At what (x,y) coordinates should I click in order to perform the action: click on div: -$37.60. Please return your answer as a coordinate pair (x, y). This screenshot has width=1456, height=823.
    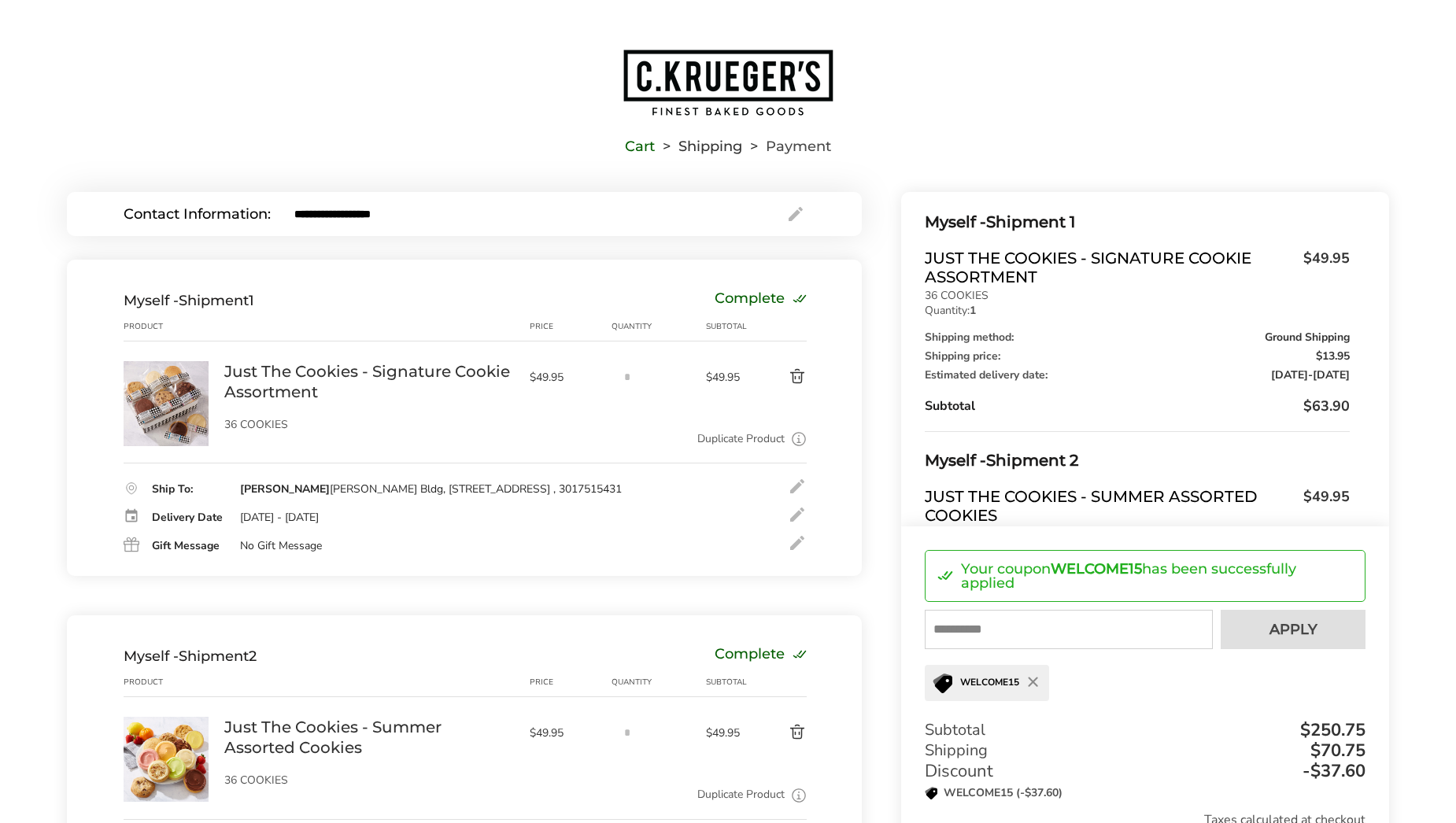
    Looking at the image, I should click on (1331, 771).